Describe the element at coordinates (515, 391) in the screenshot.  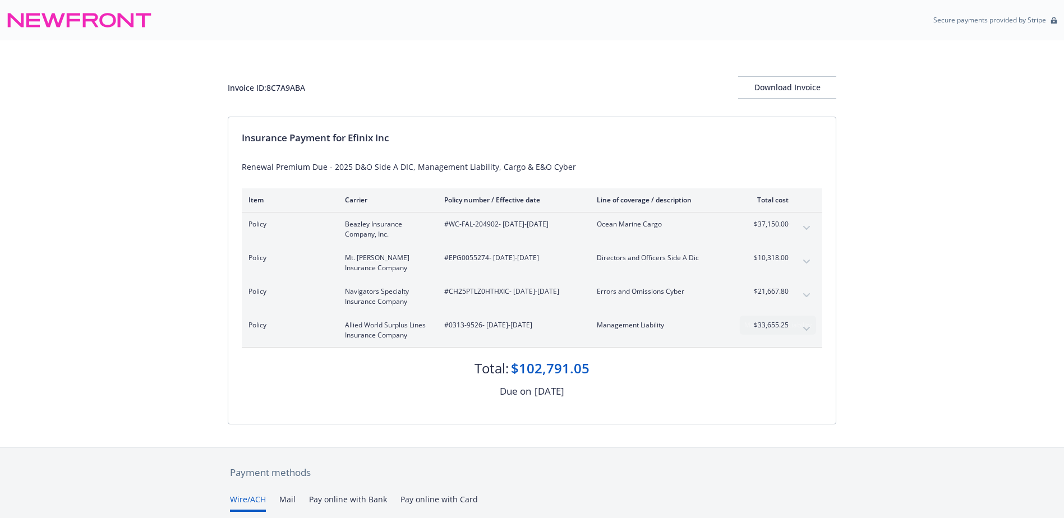
I see `div: Due on` at that location.